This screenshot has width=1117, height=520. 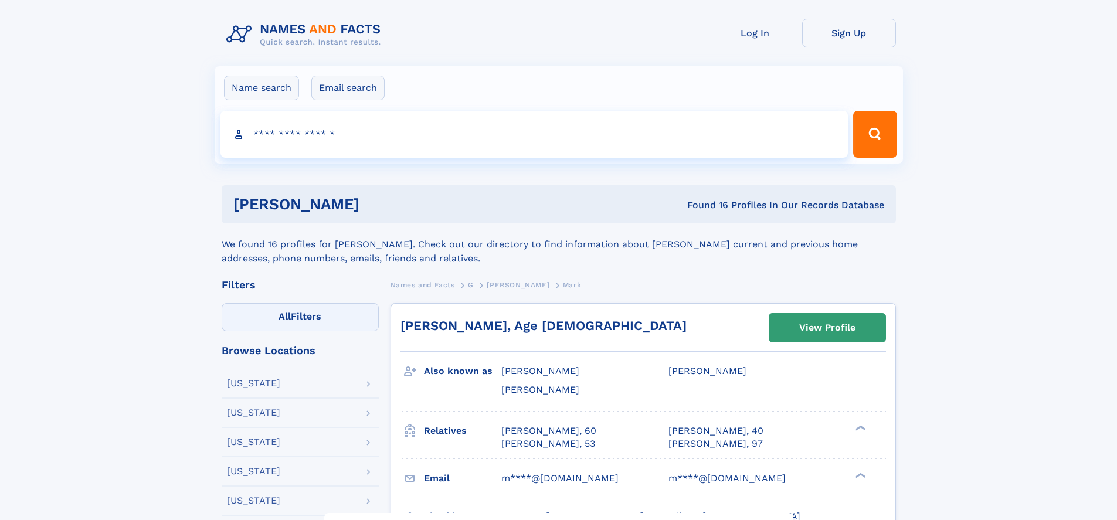 What do you see at coordinates (875, 134) in the screenshot?
I see `button: Search Button` at bounding box center [875, 134].